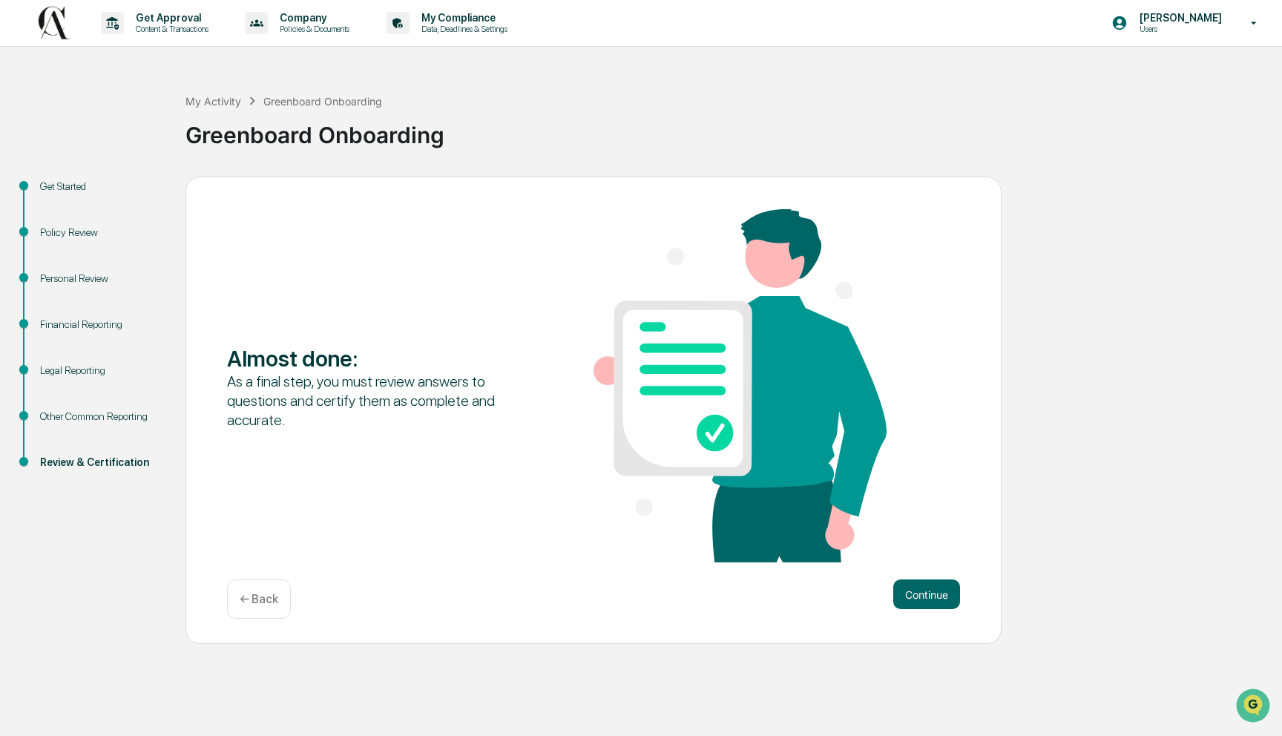 The image size is (1282, 736). What do you see at coordinates (153, 194) in the screenshot?
I see `span: Attestations` at bounding box center [153, 194].